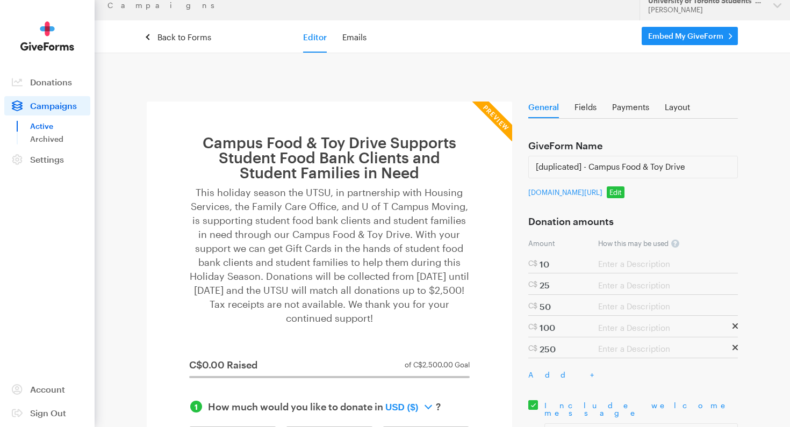  What do you see at coordinates (563, 243) in the screenshot?
I see `p: Amount` at bounding box center [563, 243].